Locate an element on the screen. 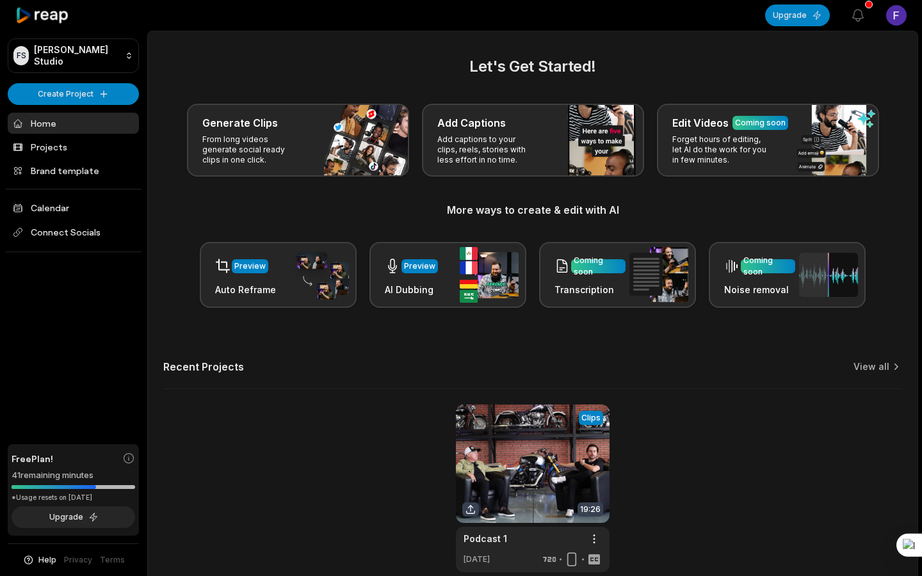 This screenshot has width=922, height=576. span: Help is located at coordinates (47, 560).